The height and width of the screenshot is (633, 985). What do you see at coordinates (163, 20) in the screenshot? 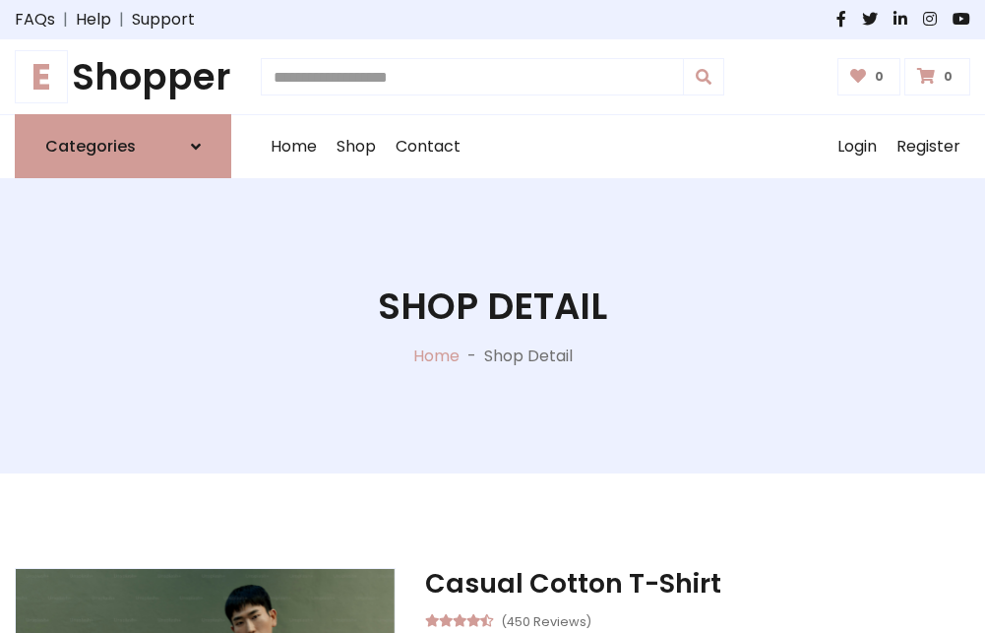
I see `a: Support` at bounding box center [163, 20].